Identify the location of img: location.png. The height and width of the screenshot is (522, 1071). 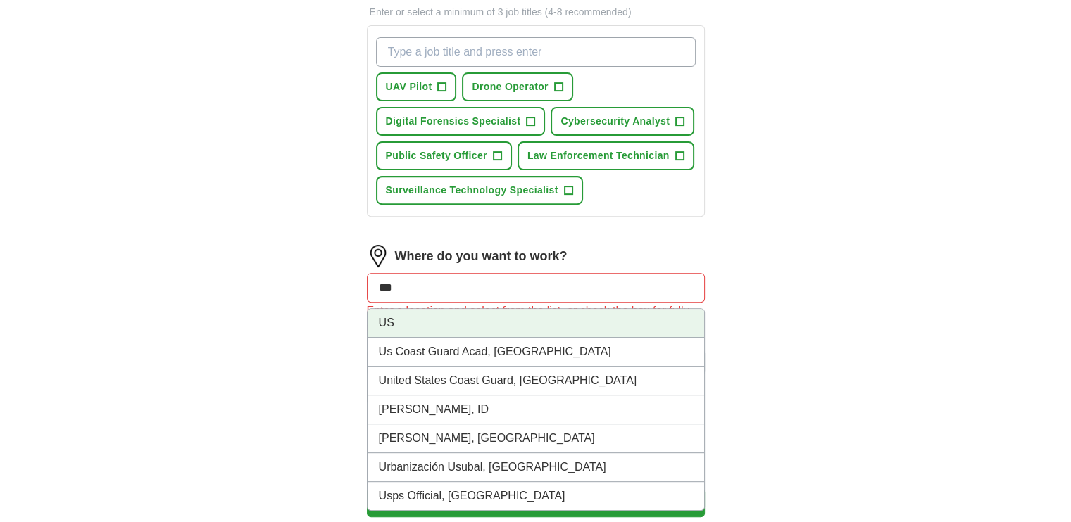
(378, 256).